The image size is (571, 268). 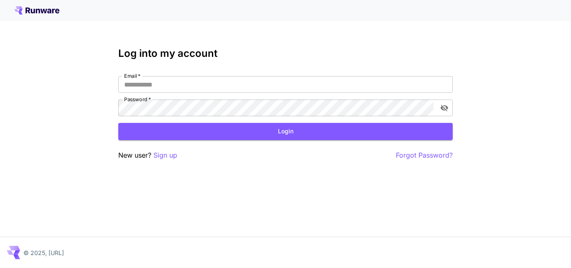 I want to click on button: Forgot Password?, so click(x=424, y=155).